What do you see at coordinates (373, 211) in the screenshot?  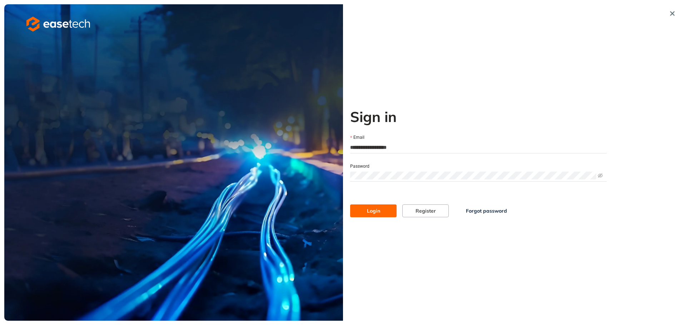 I see `span: Login` at bounding box center [373, 211].